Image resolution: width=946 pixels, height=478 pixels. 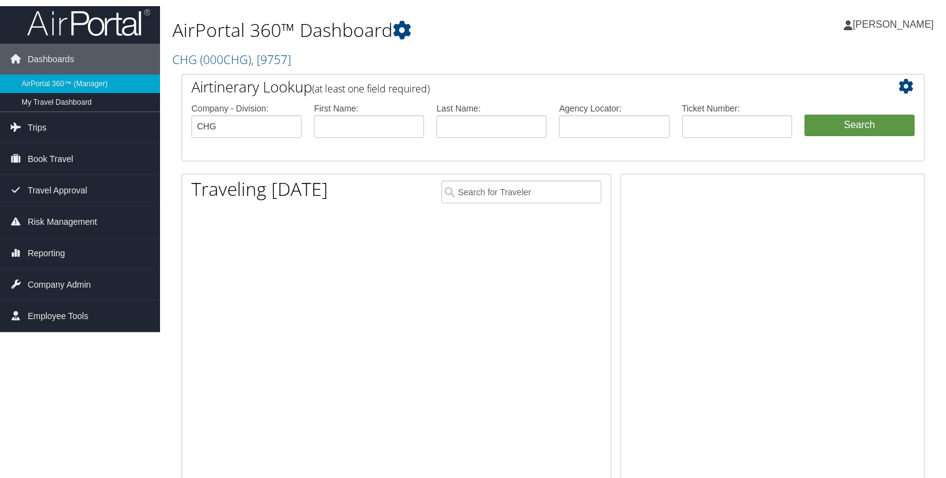 I want to click on span: Company Admin, so click(x=59, y=284).